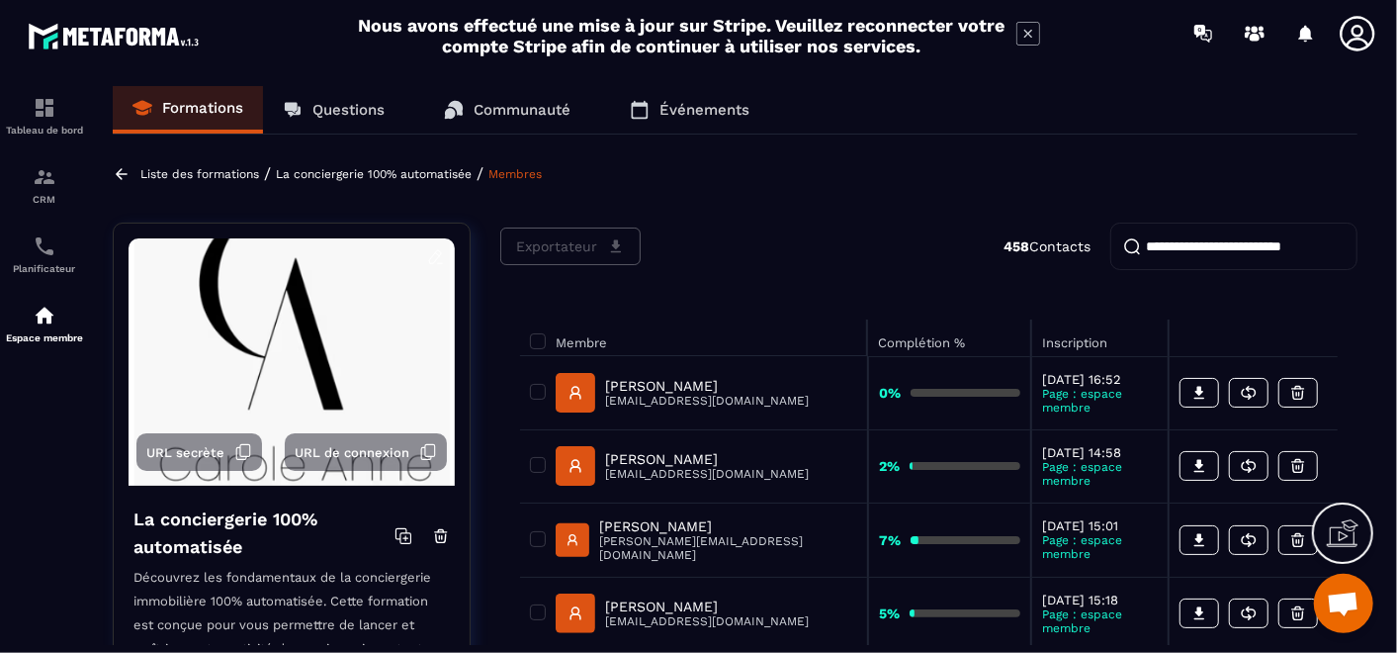 This screenshot has height=653, width=1397. What do you see at coordinates (1099, 337) in the screenshot?
I see `th: Inscription` at bounding box center [1099, 337].